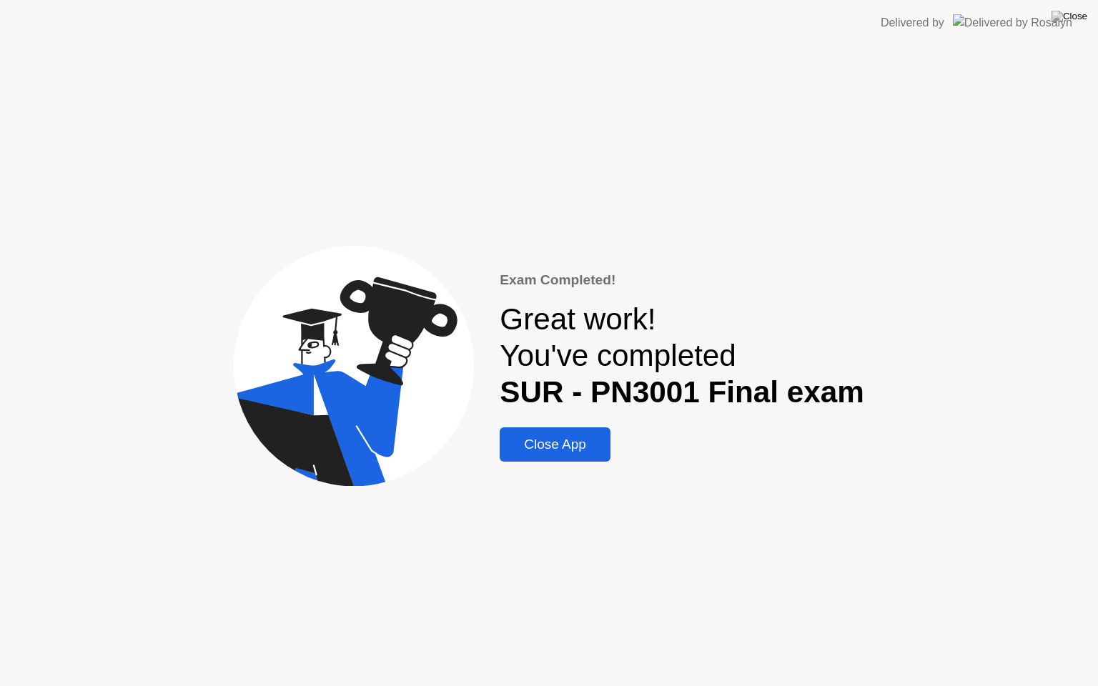  Describe the element at coordinates (681, 356) in the screenshot. I see `div: Great work! You've completed` at that location.